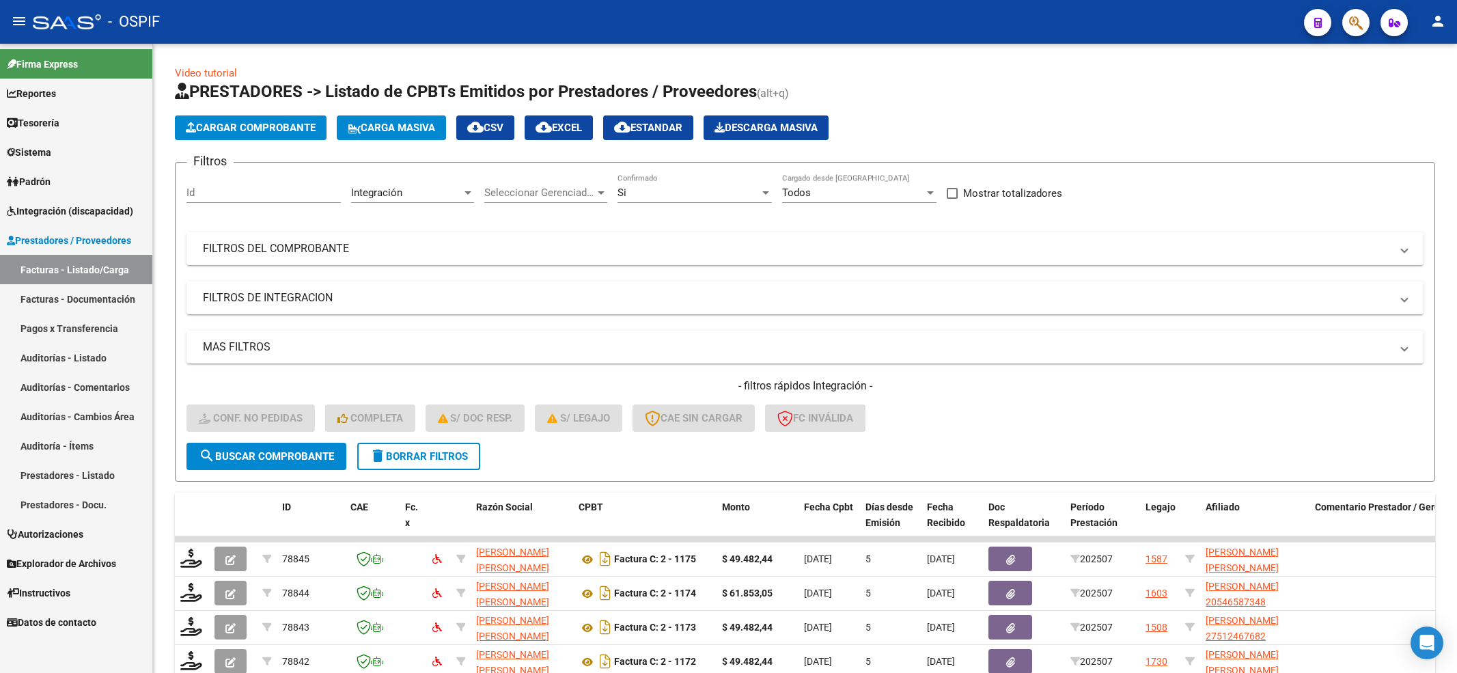 This screenshot has height=673, width=1457. What do you see at coordinates (33, 123) in the screenshot?
I see `span: Tesorería` at bounding box center [33, 123].